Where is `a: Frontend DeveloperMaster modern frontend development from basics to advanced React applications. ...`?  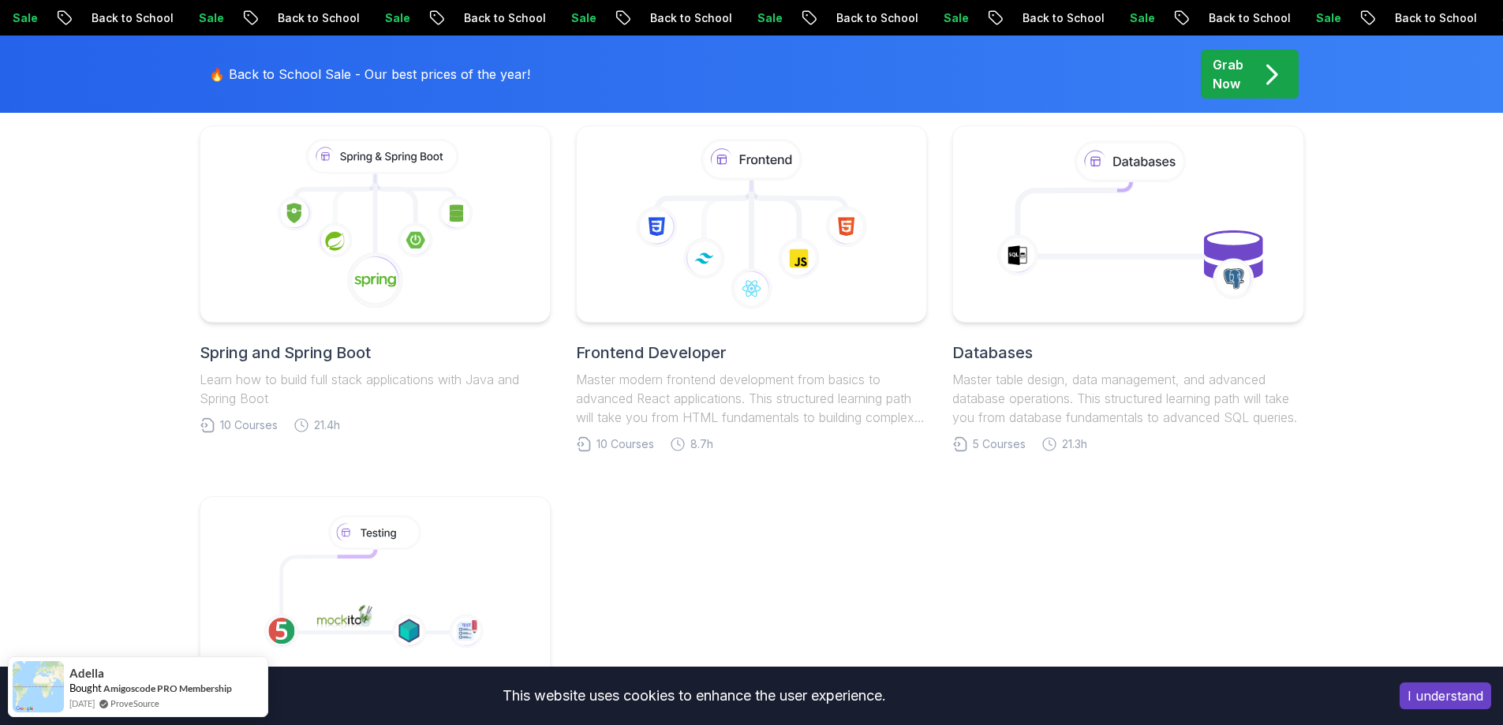 a: Frontend DeveloperMaster modern frontend development from basics to advanced React applications. ... is located at coordinates (751, 289).